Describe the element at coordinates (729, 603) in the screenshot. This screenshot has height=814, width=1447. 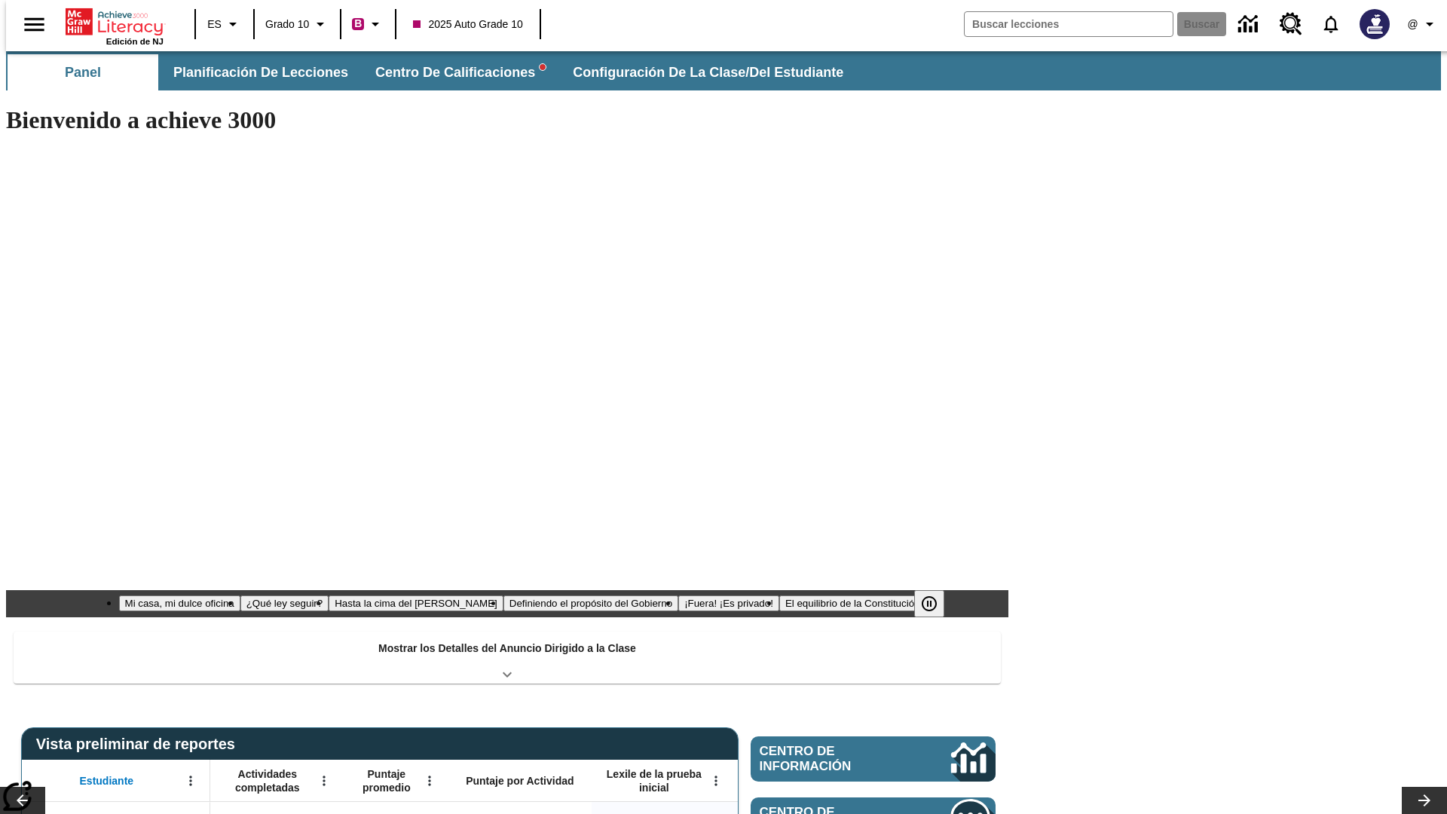
I see `button: Diapositiva 5 ¡Fuera! ¡Es privado!` at that location.